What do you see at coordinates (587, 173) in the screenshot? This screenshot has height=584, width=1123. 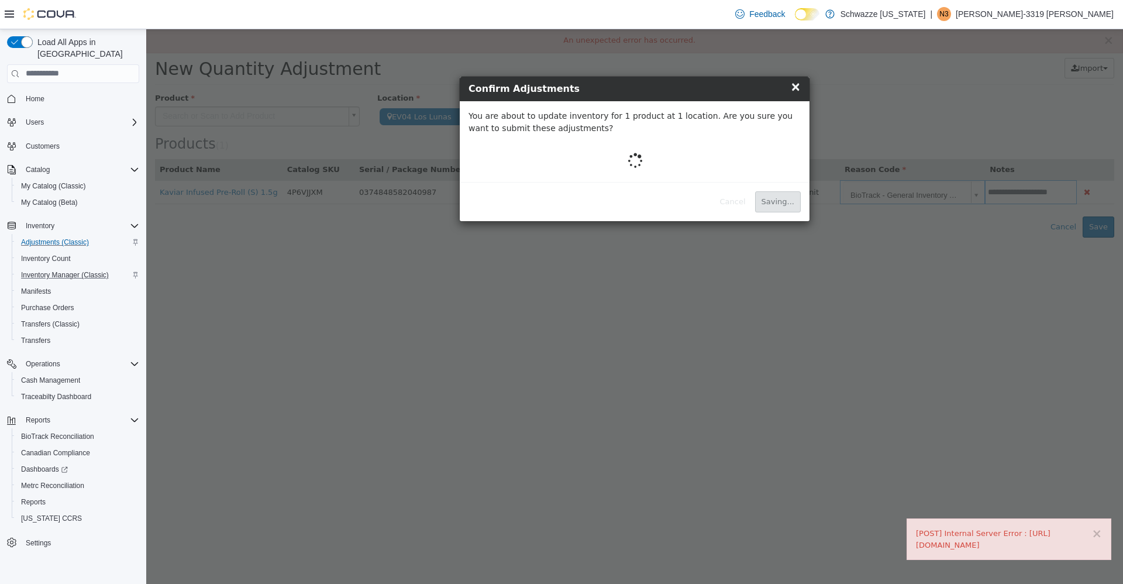 I see `button: Cancel` at bounding box center [587, 173].